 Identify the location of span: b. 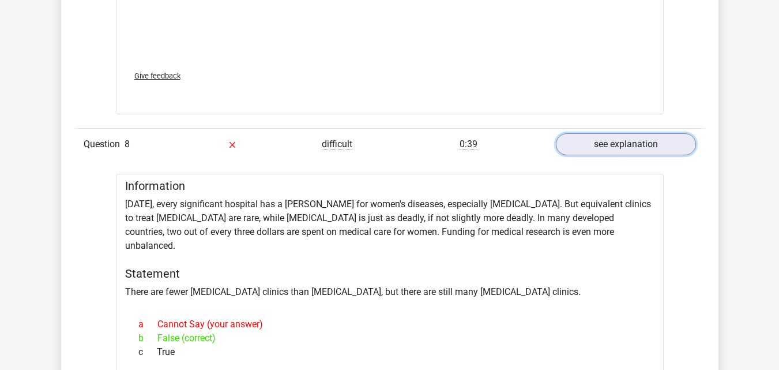
(148, 338).